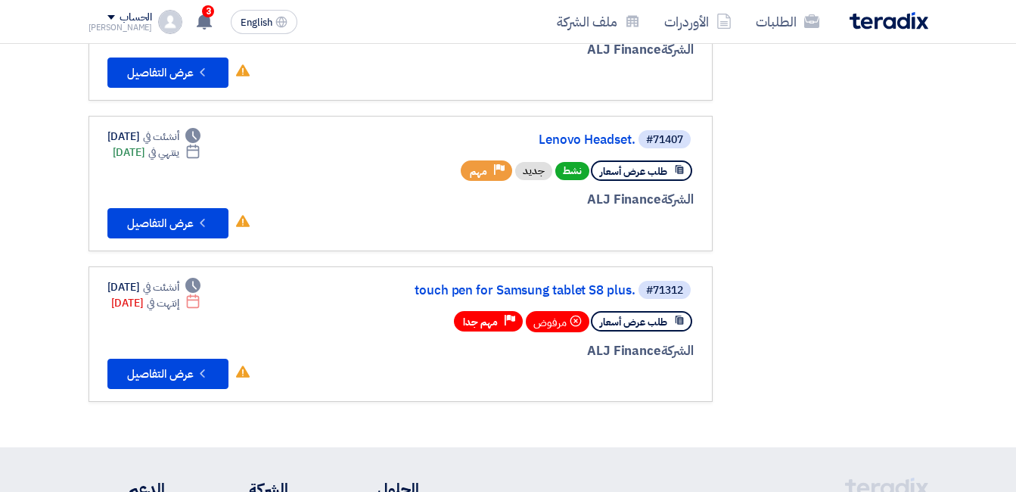  What do you see at coordinates (598, 21) in the screenshot?
I see `a: ملف الشركة` at bounding box center [598, 21].